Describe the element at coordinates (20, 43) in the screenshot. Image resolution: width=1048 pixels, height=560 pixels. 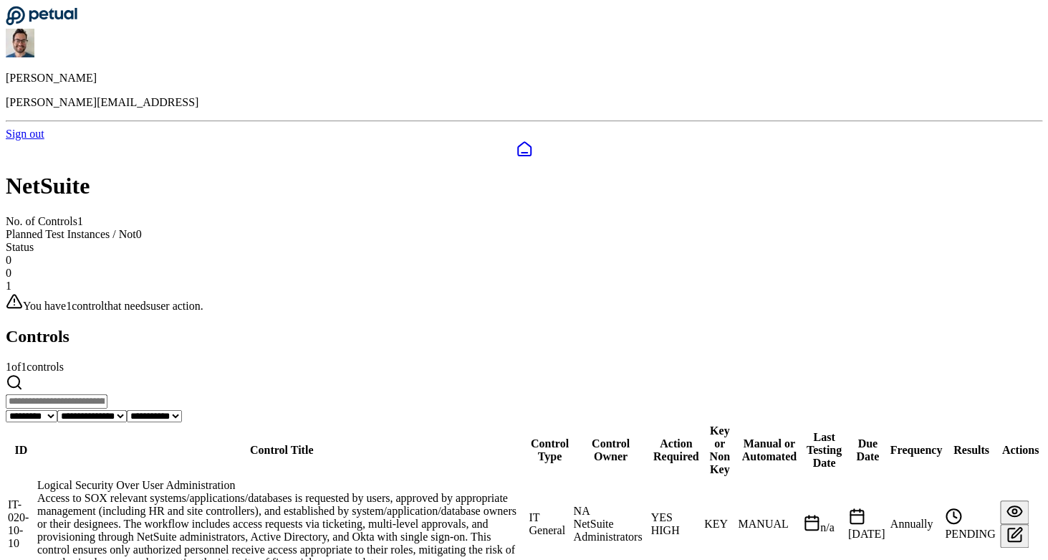
I see `img: Eliot Walker` at that location.